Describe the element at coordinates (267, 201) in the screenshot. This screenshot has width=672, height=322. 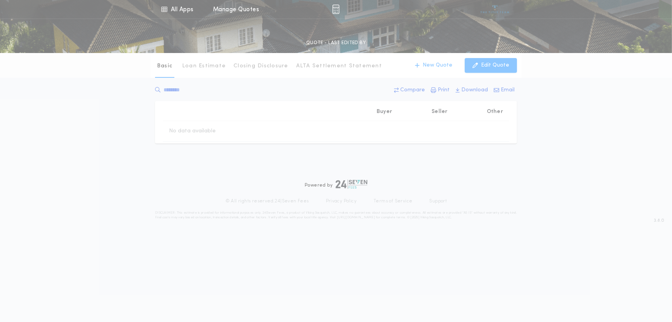
I see `p: © All rights reserved. 24|Seven Fees` at that location.